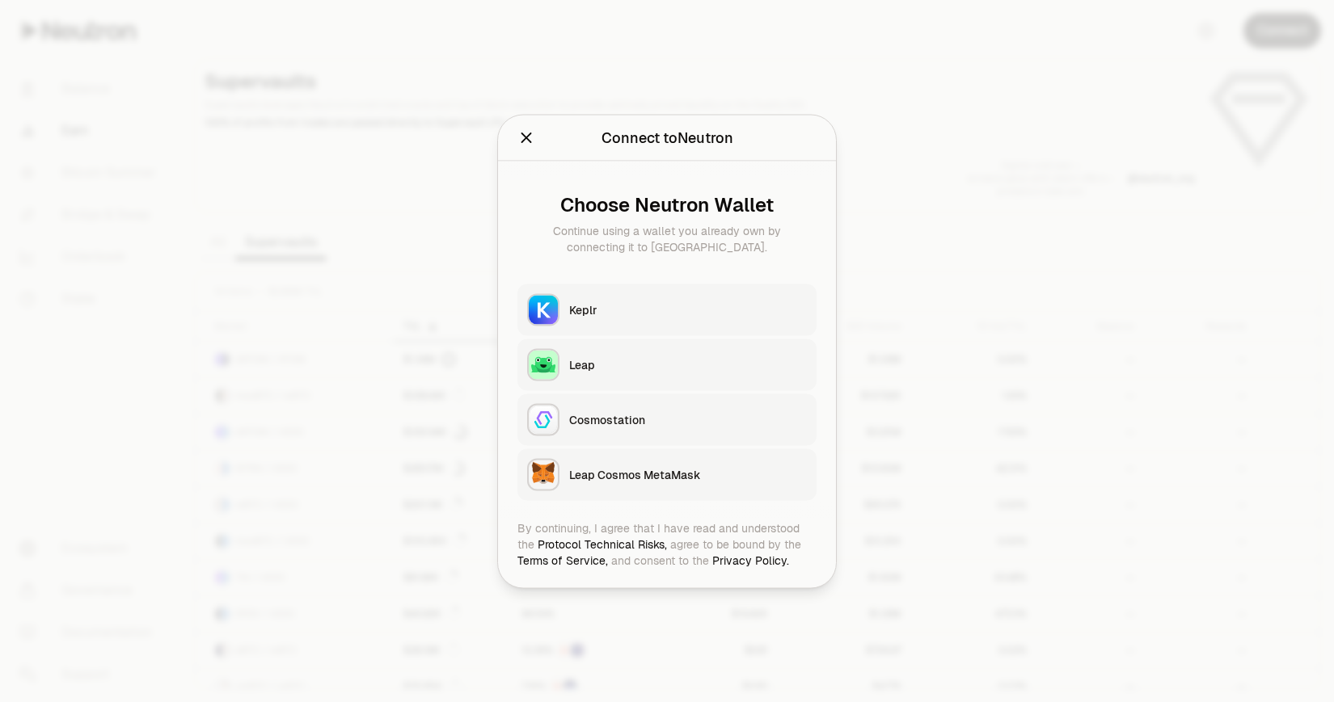  Describe the element at coordinates (667, 204) in the screenshot. I see `div: Choose Neutron Wallet` at that location.